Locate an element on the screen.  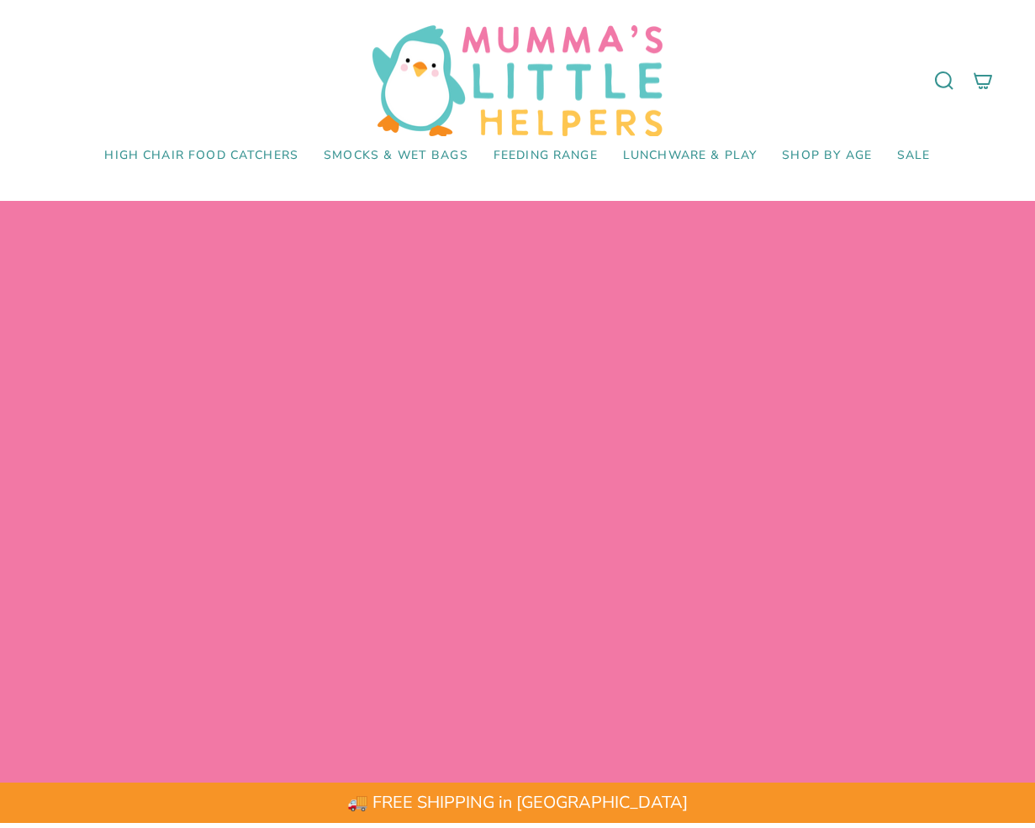
a: Lunchware & Play is located at coordinates (689, 156).